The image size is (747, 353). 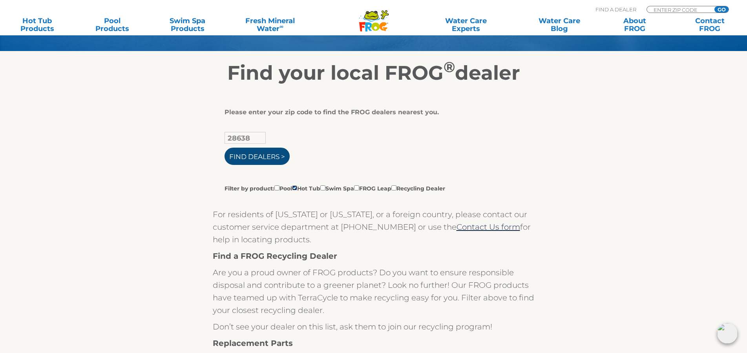 What do you see at coordinates (635, 25) in the screenshot?
I see `a: AboutFROG` at bounding box center [635, 25].